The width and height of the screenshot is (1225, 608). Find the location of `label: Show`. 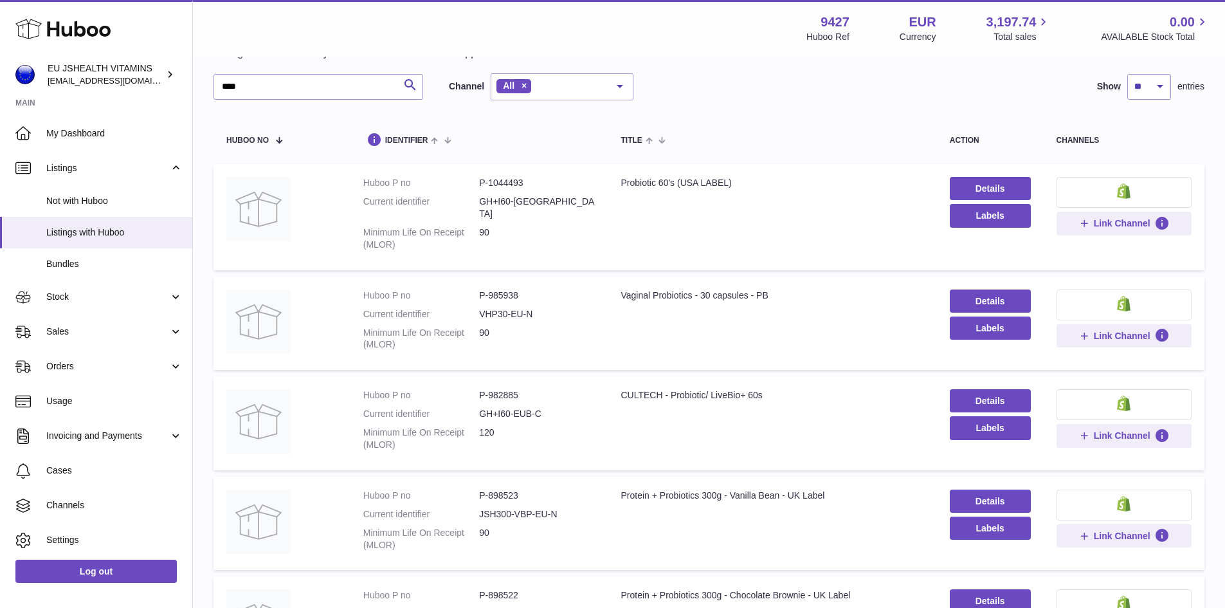

label: Show is located at coordinates (1108, 86).